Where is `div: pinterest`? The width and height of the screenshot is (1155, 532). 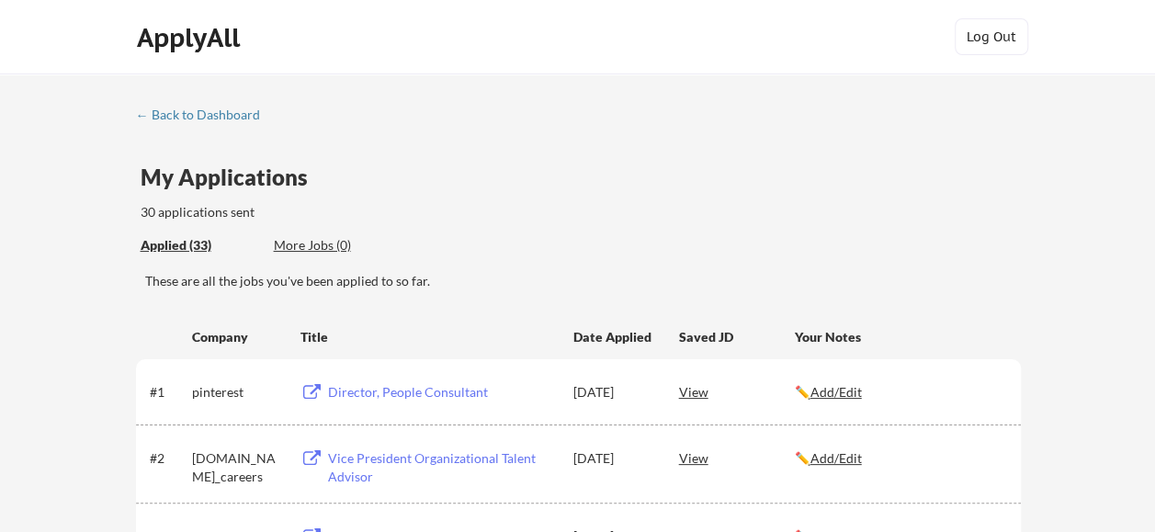
div: pinterest is located at coordinates (238, 392).